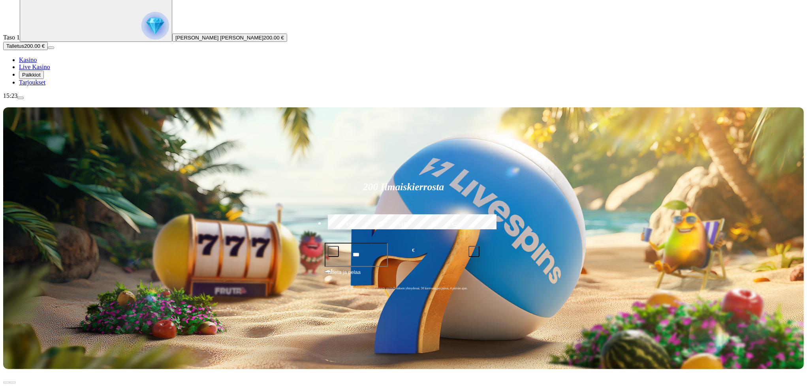  Describe the element at coordinates (28, 60) in the screenshot. I see `a: Kasino` at that location.